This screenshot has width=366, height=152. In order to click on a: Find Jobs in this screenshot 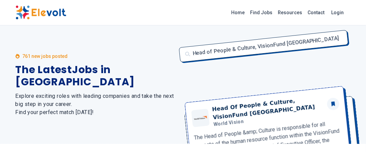, I will do `click(261, 12)`.